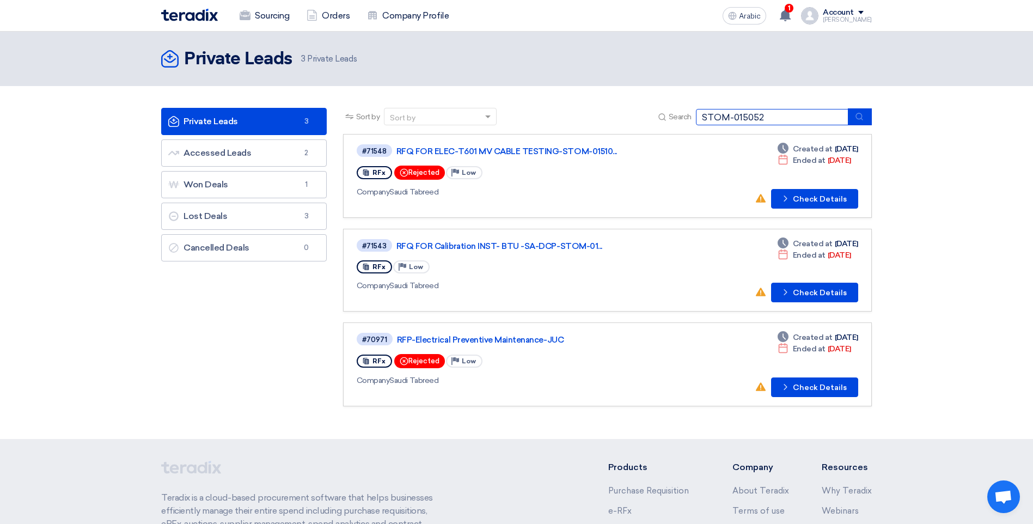 This screenshot has height=524, width=1033. Describe the element at coordinates (374, 246) in the screenshot. I see `div: #71543` at that location.